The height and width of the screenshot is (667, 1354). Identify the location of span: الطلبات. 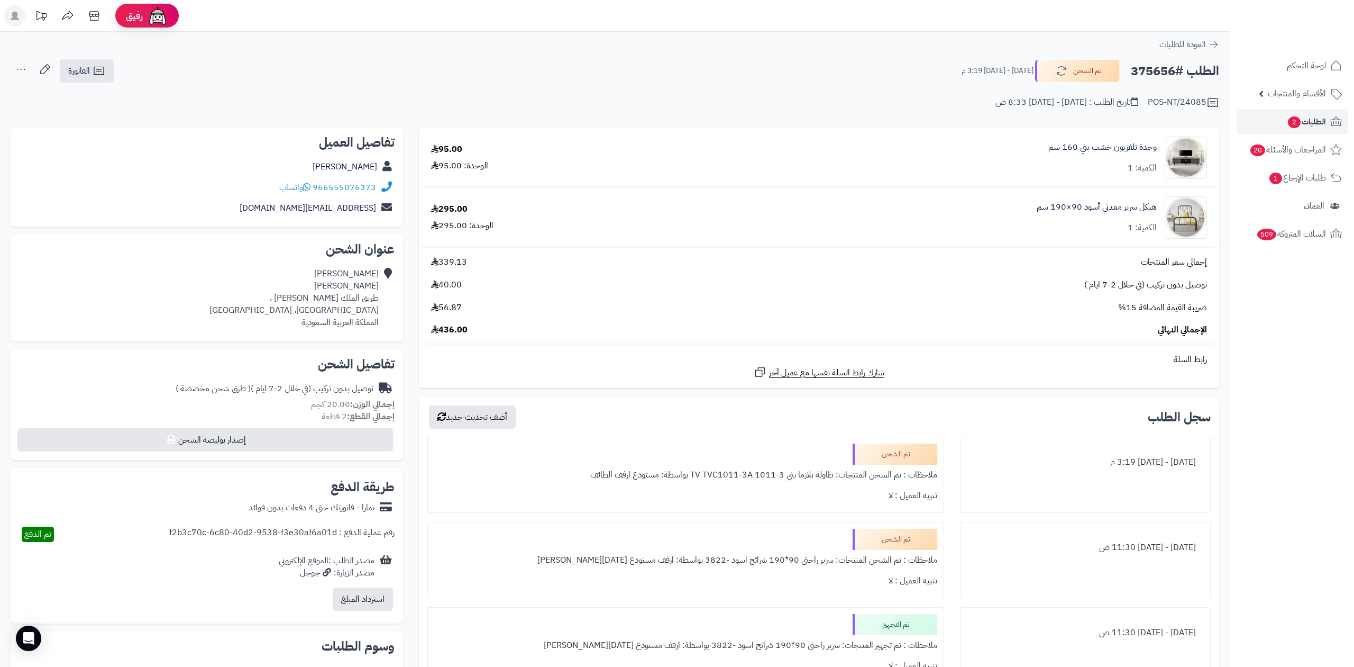
(1307, 122).